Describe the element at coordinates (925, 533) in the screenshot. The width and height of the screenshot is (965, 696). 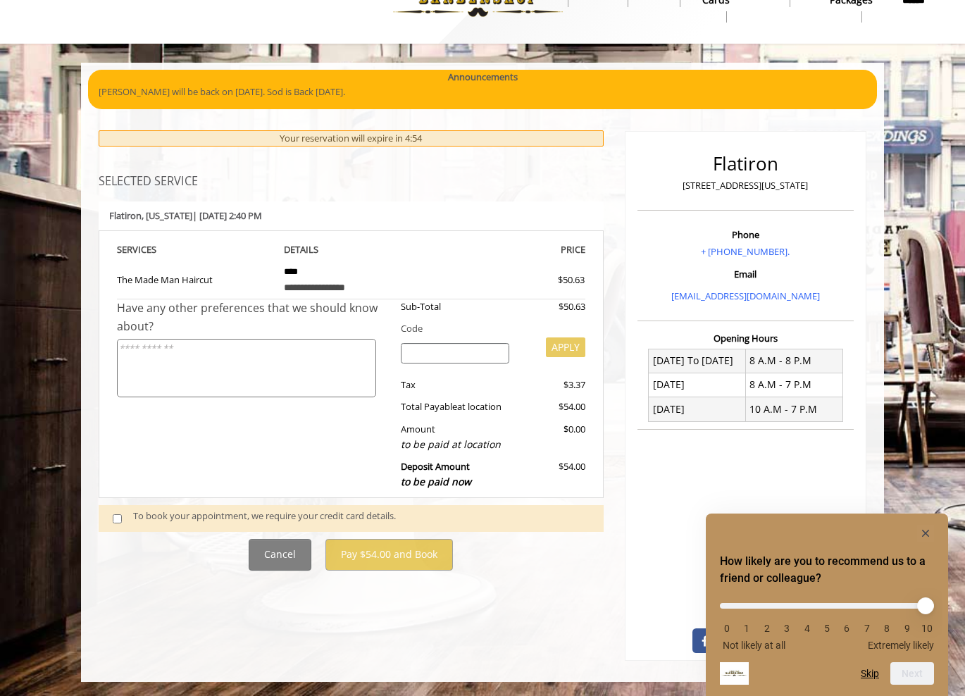
I see `button: Hide survey` at that location.